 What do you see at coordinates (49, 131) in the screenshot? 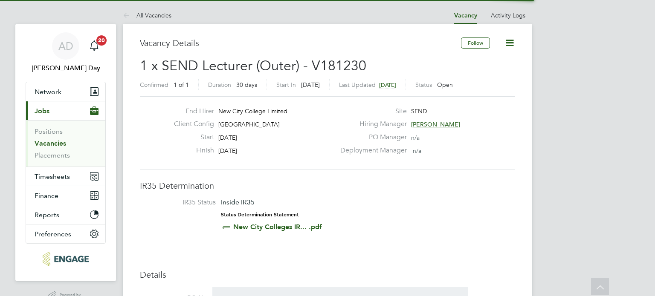
I see `a: Positions` at bounding box center [49, 131].